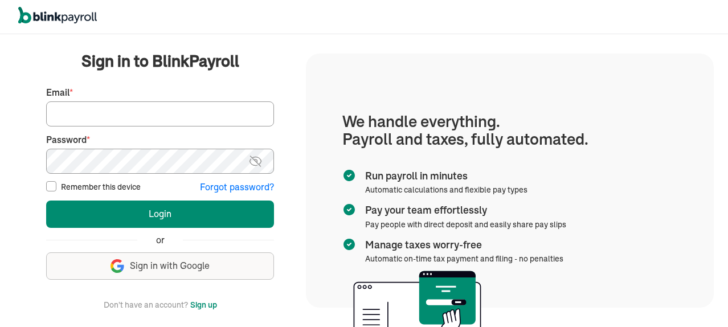  I want to click on span: Manage taxes worry-free, so click(462, 245).